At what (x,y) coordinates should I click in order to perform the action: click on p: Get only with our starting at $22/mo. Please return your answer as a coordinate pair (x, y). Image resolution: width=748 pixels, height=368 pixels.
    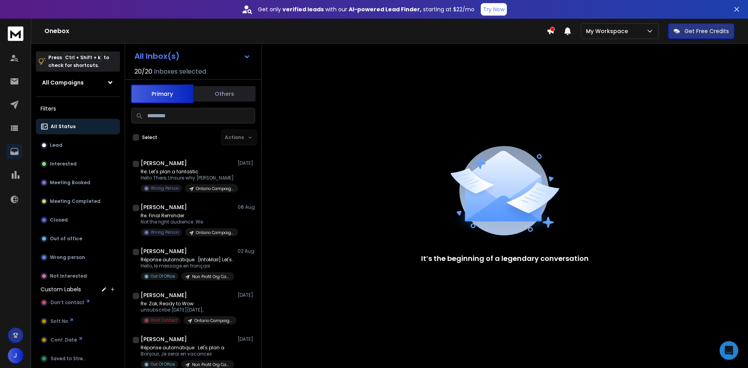
    Looking at the image, I should click on (366, 9).